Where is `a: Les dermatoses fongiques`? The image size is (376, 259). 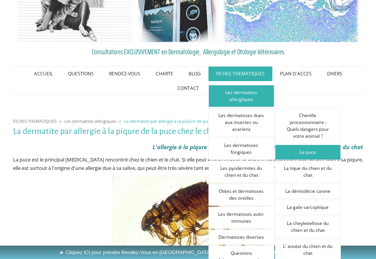
a: Les dermatoses fongiques is located at coordinates (241, 149).